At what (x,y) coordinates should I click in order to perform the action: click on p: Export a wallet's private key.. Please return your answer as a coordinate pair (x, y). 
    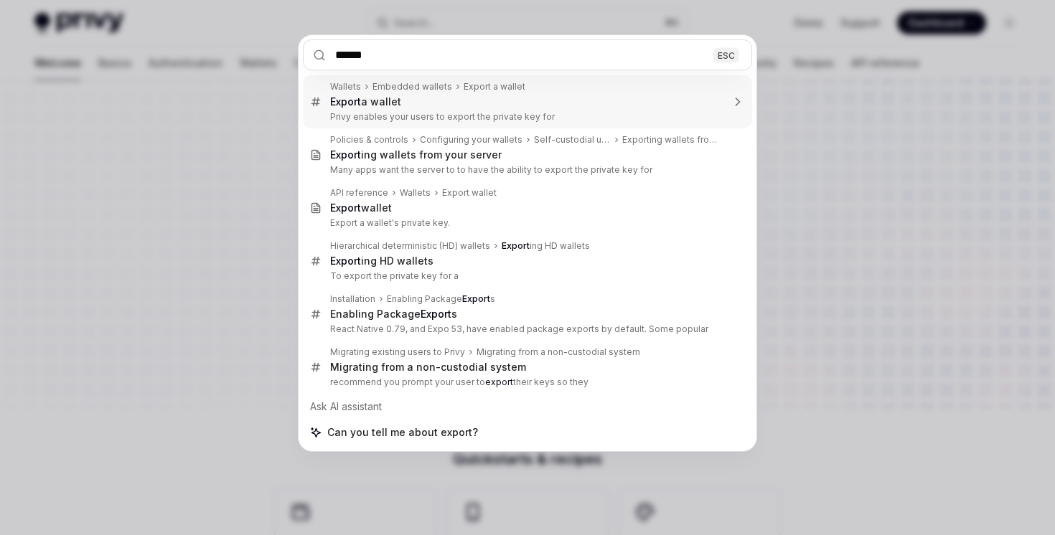
    Looking at the image, I should click on (526, 223).